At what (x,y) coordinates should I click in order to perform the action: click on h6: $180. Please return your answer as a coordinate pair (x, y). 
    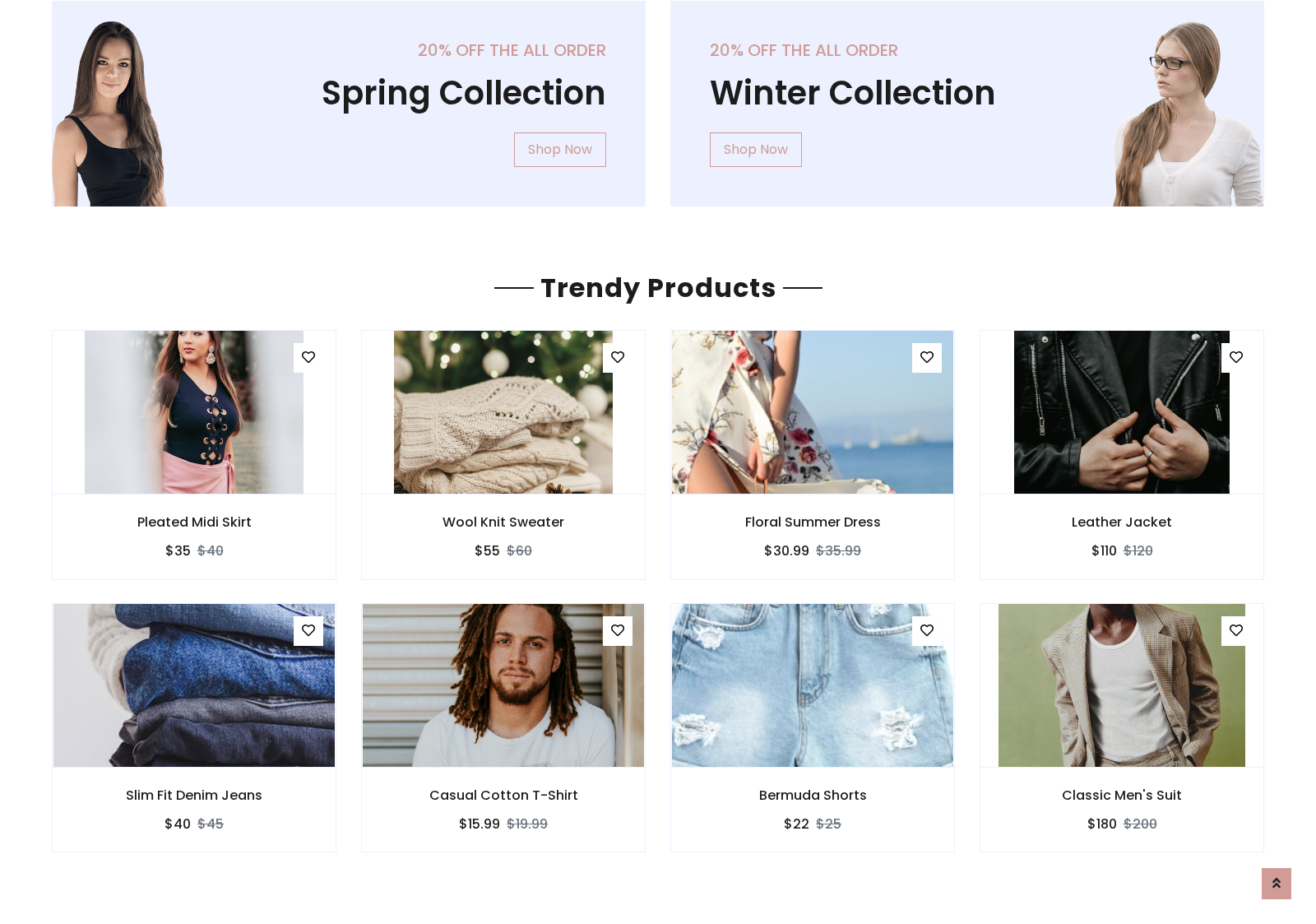
    Looking at the image, I should click on (1102, 824).